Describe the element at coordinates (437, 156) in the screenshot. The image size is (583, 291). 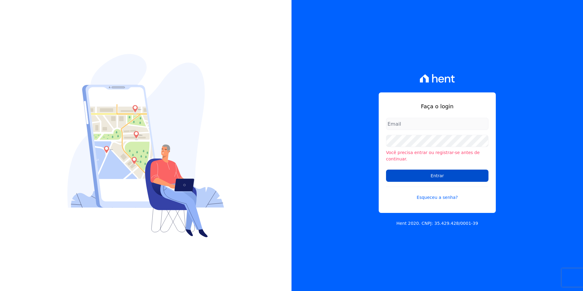
I see `li: Você precisa entrar ou registrar-se antes de continuar.` at that location.